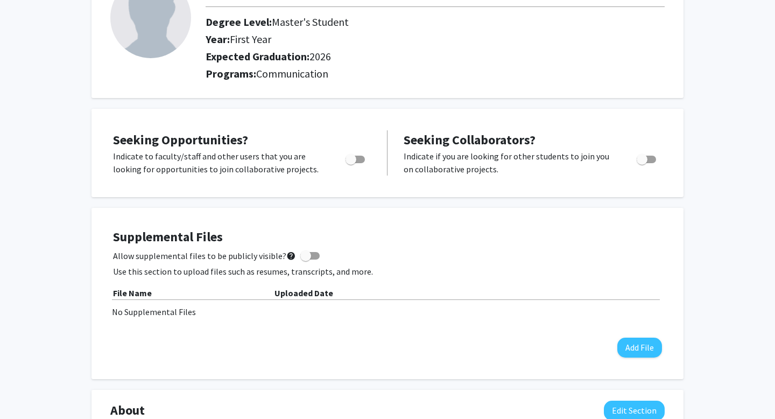 This screenshot has height=419, width=775. I want to click on span: 2026, so click(320, 56).